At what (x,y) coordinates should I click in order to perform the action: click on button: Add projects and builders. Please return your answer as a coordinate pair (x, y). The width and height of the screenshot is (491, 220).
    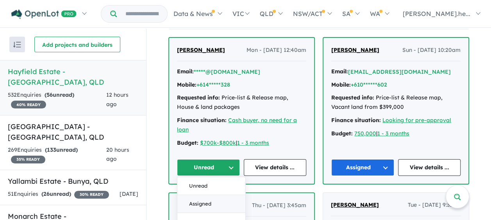
    Looking at the image, I should click on (77, 44).